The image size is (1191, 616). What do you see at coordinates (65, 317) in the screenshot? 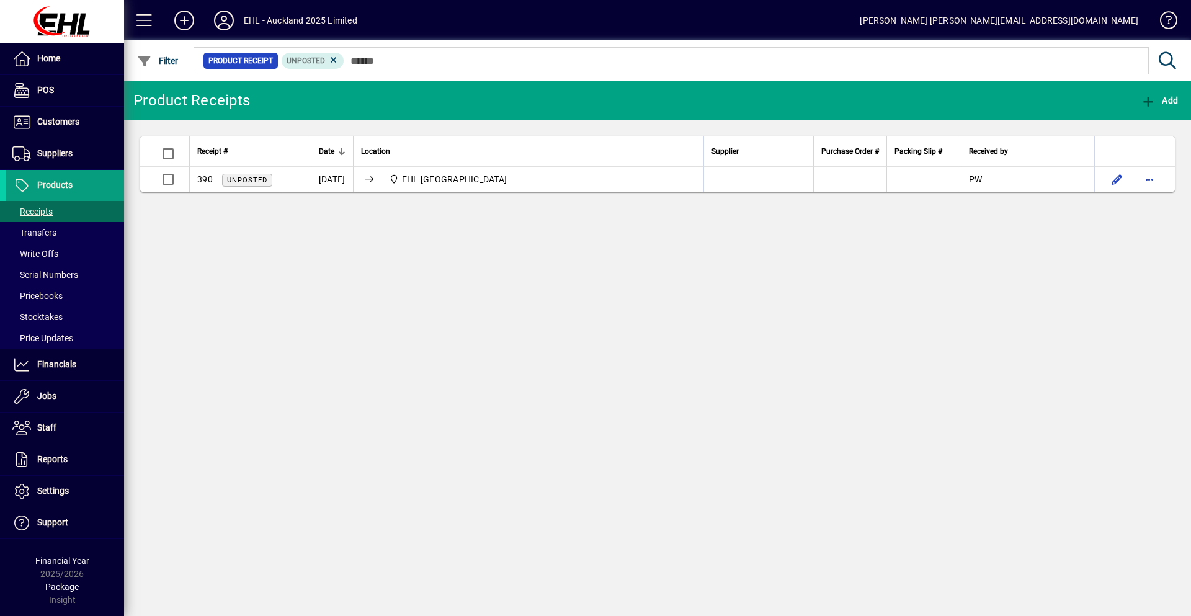
I see `a: Stocktakes` at bounding box center [65, 317].